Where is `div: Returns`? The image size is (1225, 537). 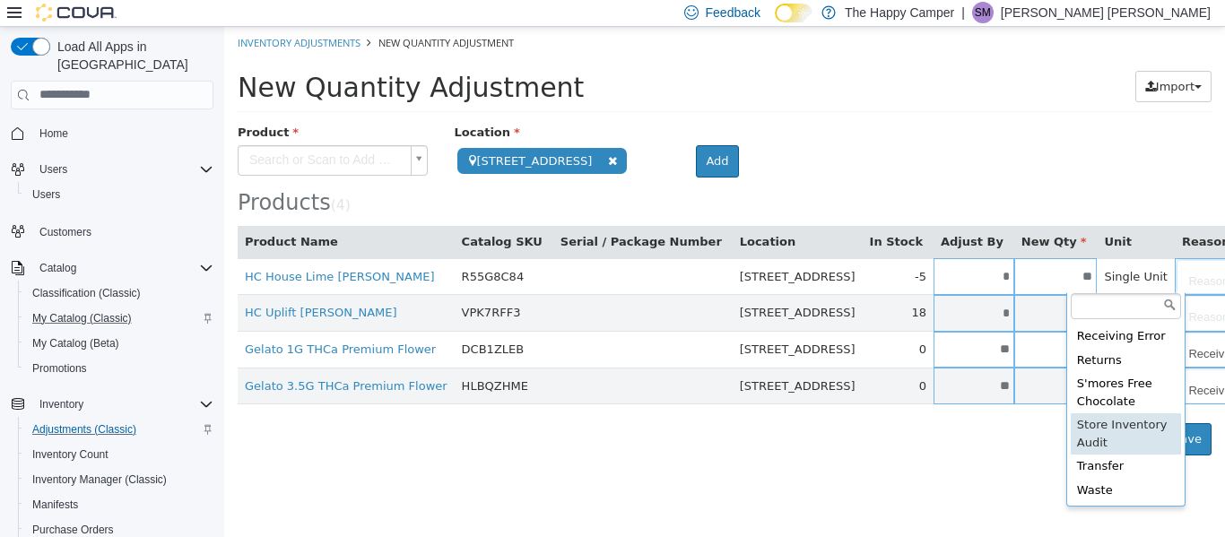 div: Returns is located at coordinates (902, 334).